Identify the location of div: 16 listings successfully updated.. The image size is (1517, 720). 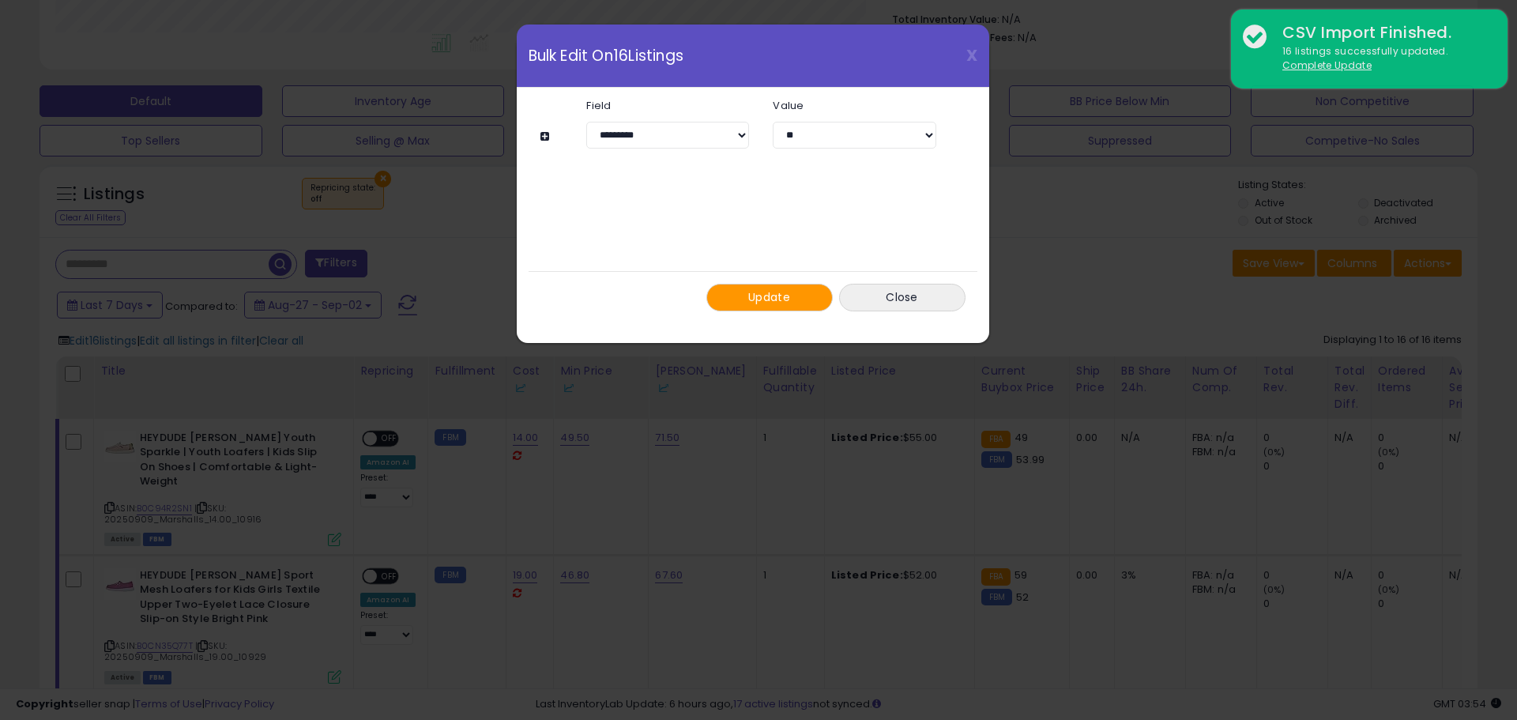
(1383, 58).